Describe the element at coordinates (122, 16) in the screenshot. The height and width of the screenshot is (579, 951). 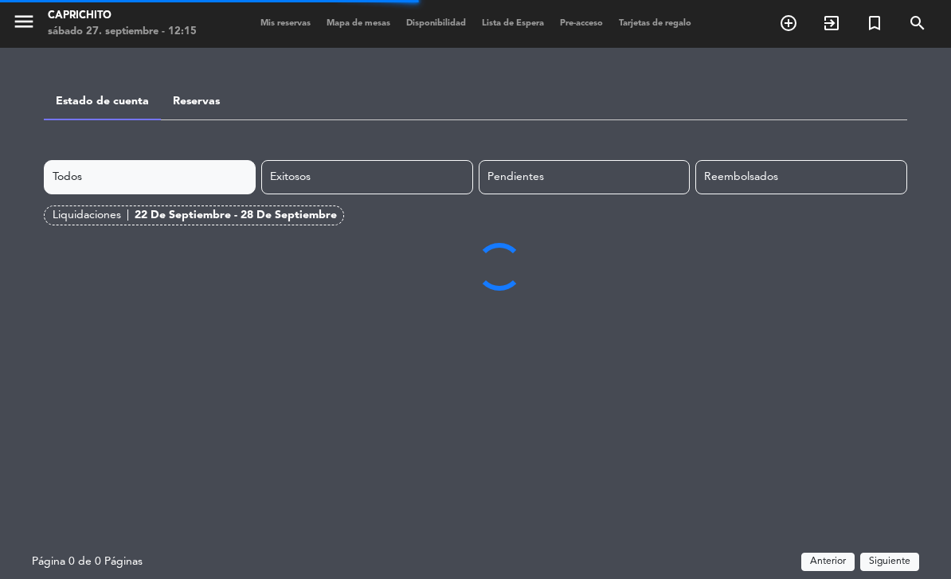
I see `div: Caprichito` at that location.